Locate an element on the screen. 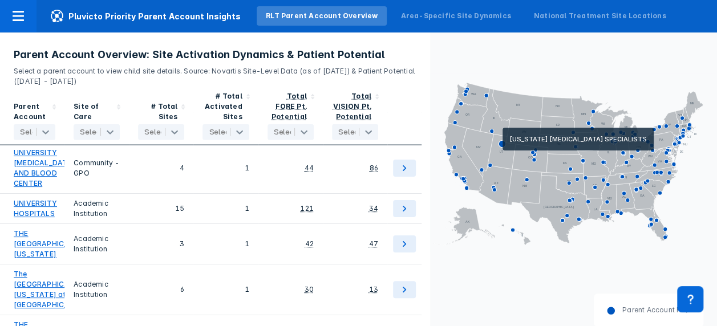 This screenshot has height=326, width=717. a: Area-Specific Site Dynamics is located at coordinates (455, 16).